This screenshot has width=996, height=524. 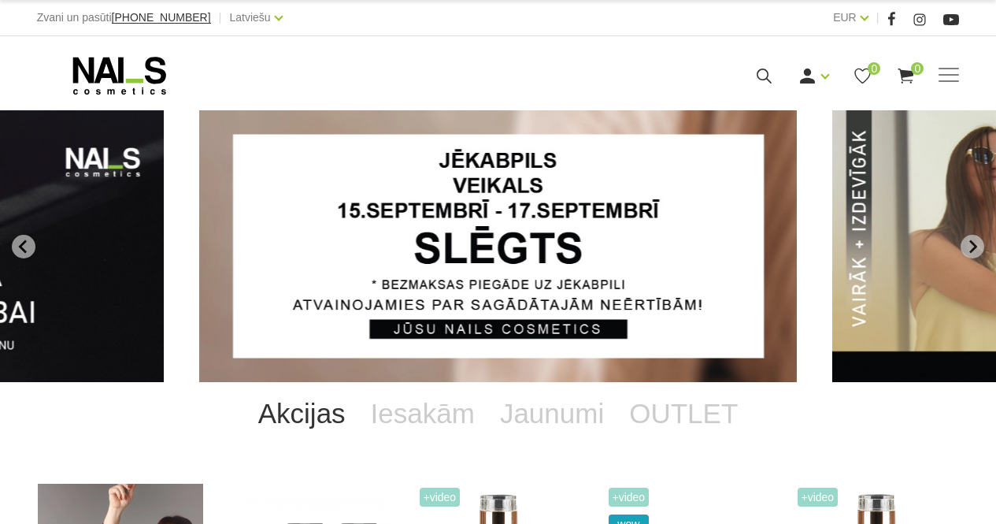 What do you see at coordinates (124, 17) in the screenshot?
I see `div: Zvani un pasūti` at bounding box center [124, 17].